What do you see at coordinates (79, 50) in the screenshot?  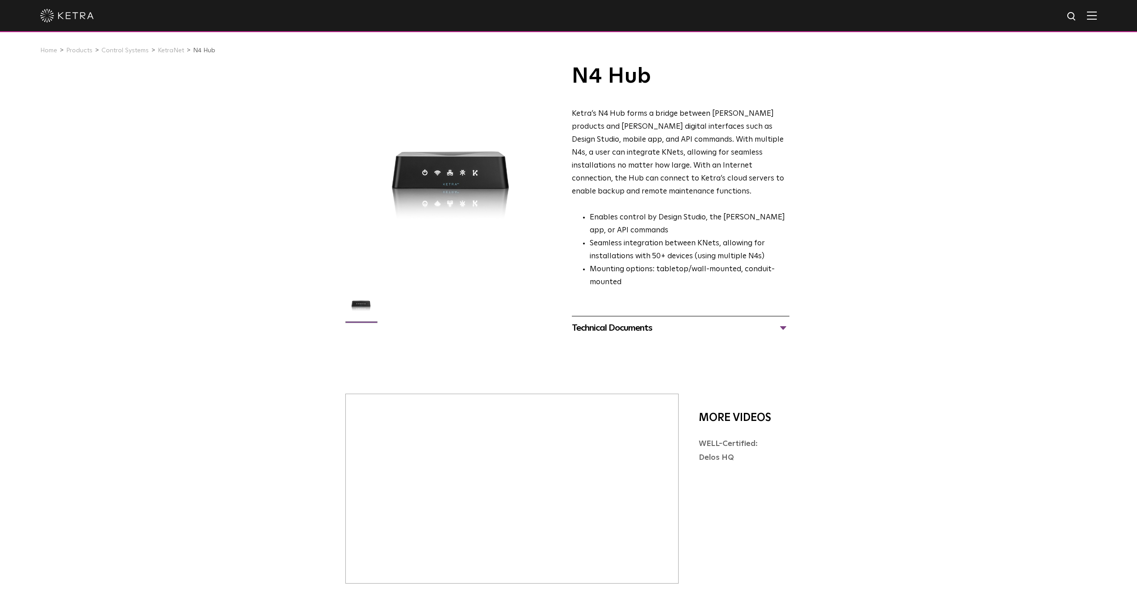 I see `a: Products` at bounding box center [79, 50].